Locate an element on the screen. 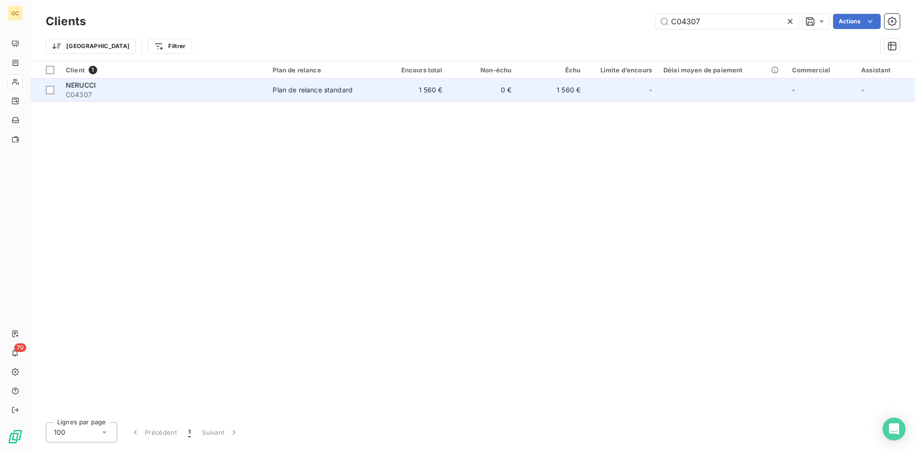 The width and height of the screenshot is (915, 450). button: Précédent is located at coordinates (153, 433).